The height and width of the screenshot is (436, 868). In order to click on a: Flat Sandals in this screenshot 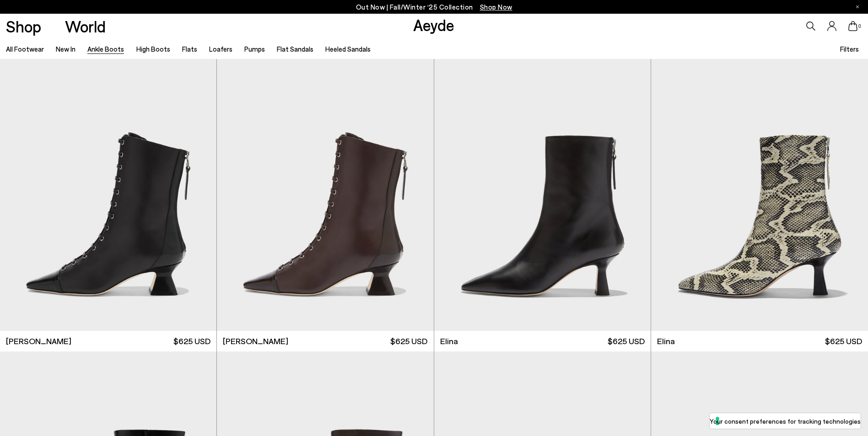, I will do `click(295, 49)`.